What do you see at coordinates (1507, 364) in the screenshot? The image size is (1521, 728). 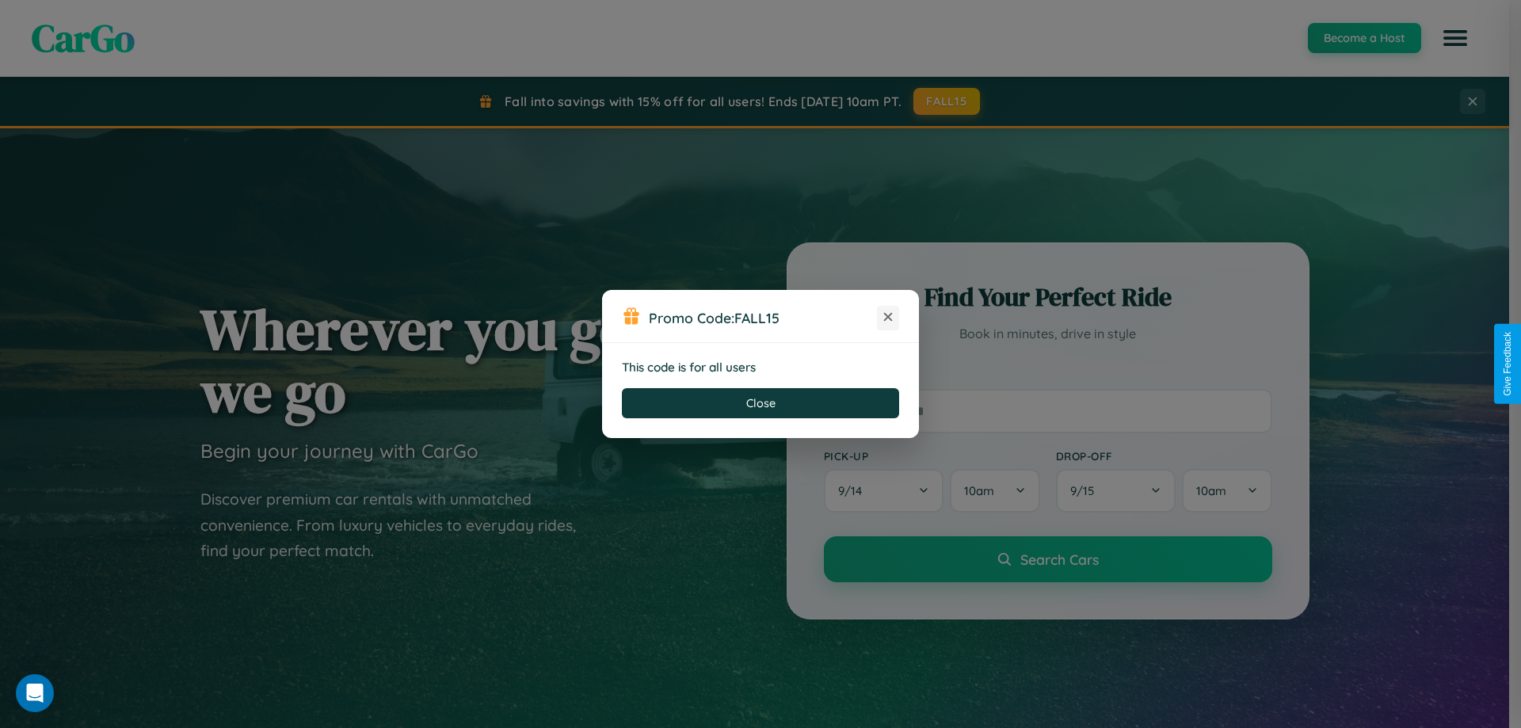 I see `div: Give Feedback` at bounding box center [1507, 364].